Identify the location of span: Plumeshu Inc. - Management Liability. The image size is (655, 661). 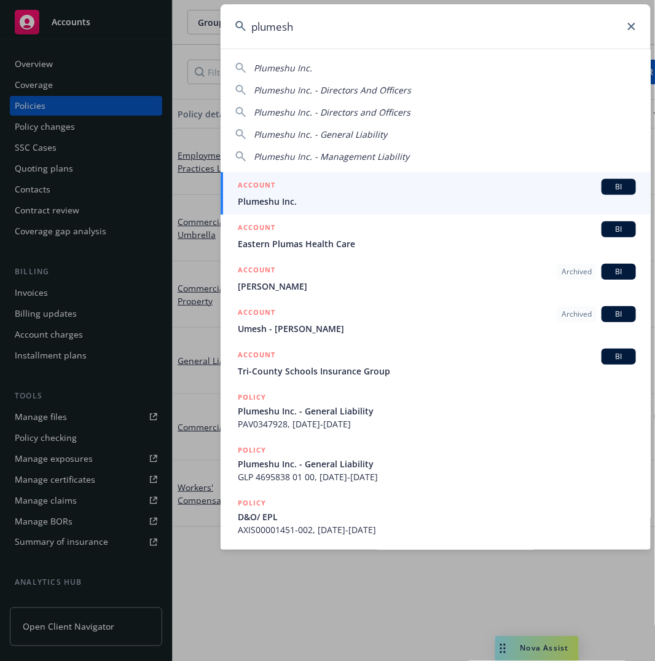
(331, 156).